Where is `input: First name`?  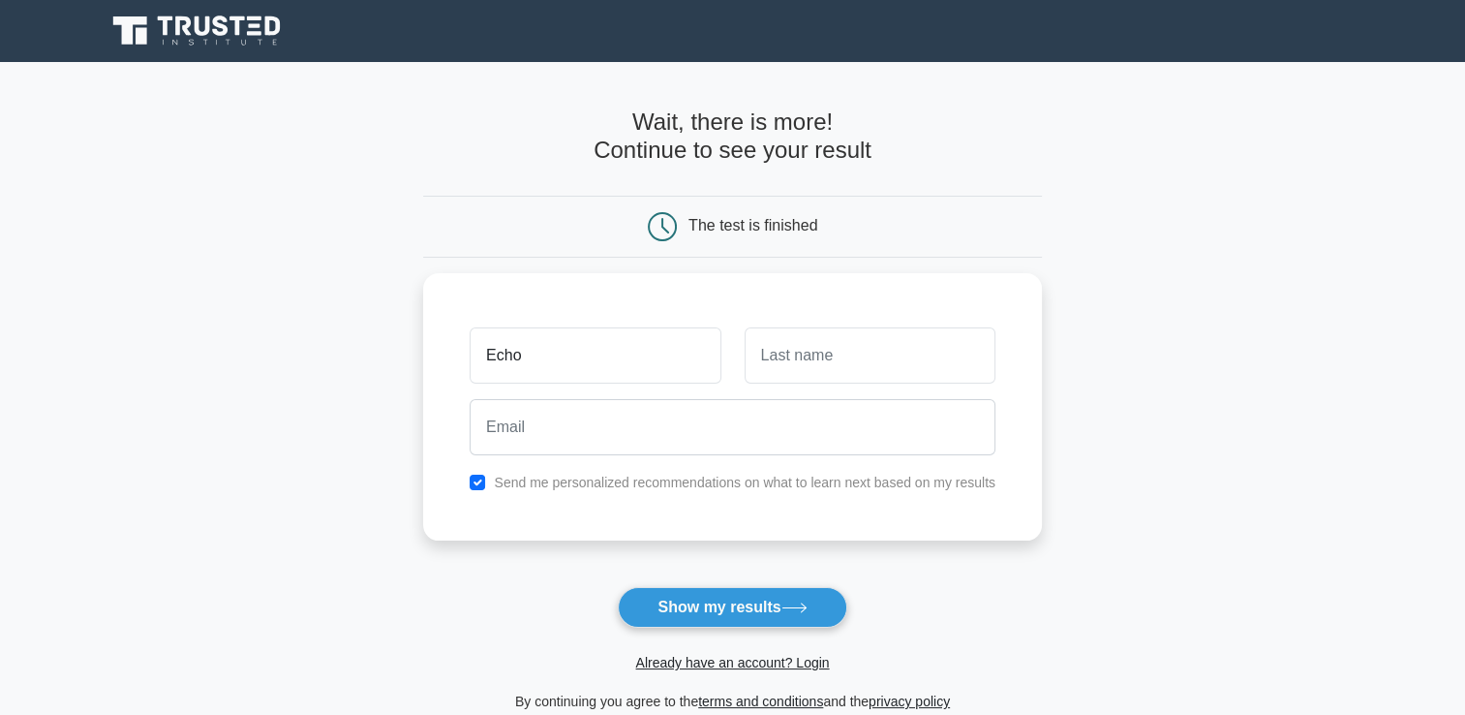 input: First name is located at coordinates (595, 355).